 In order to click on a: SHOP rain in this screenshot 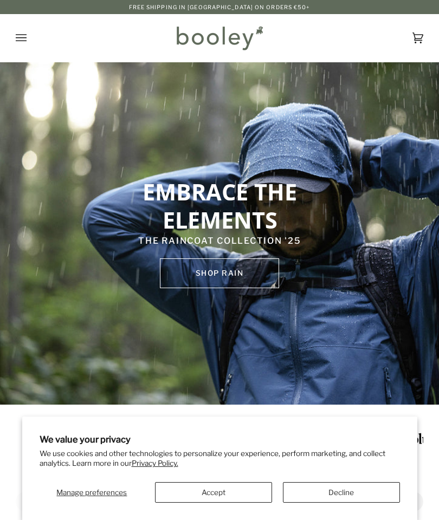, I will do `click(219, 273)`.